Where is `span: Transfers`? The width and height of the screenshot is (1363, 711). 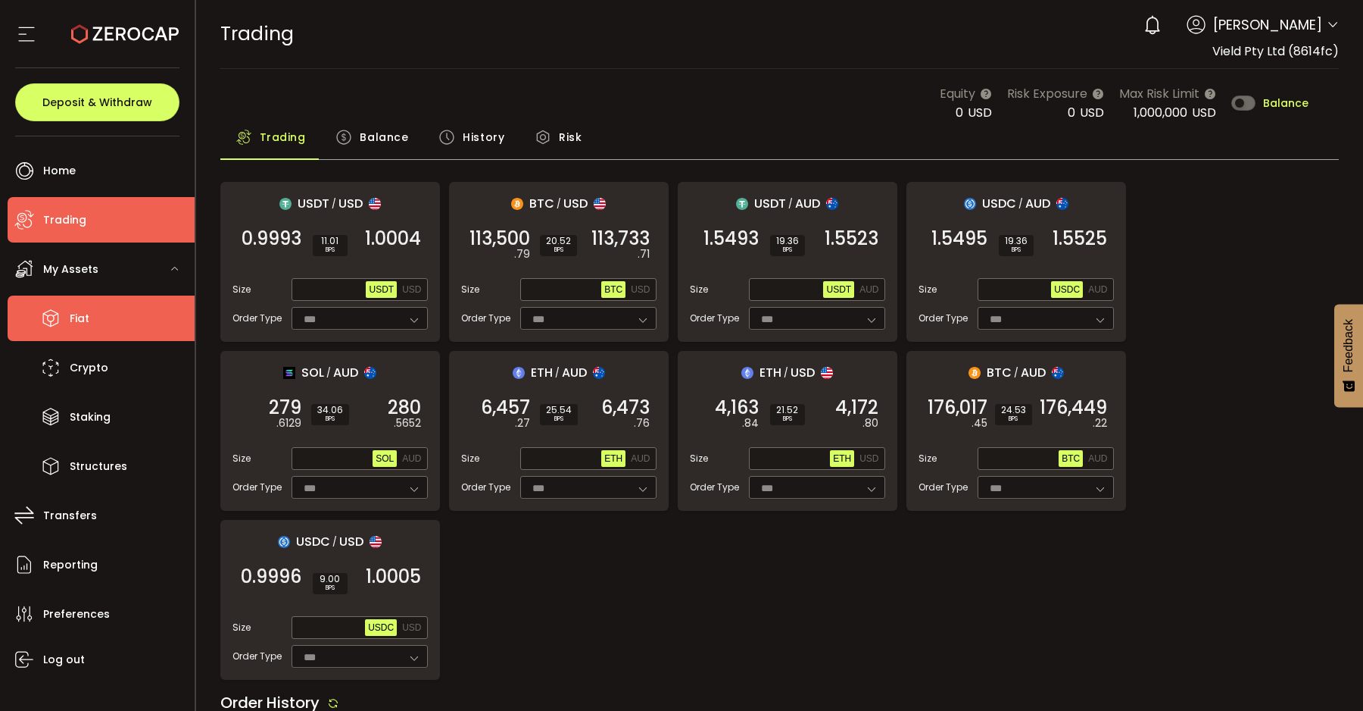 span: Transfers is located at coordinates (70, 515).